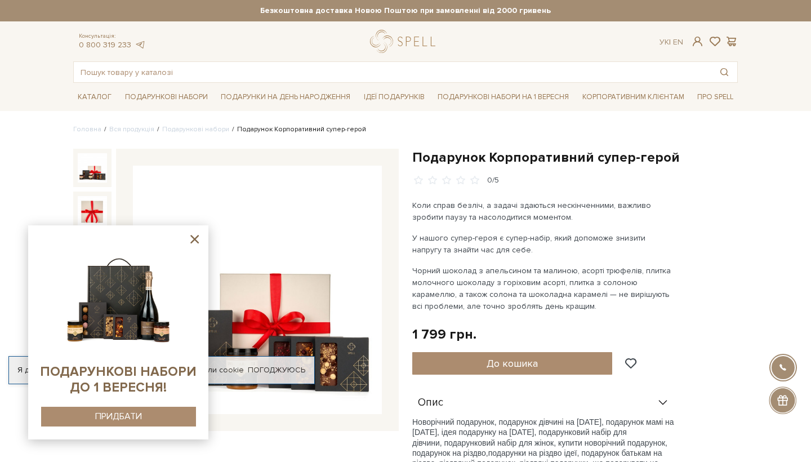 Image resolution: width=811 pixels, height=462 pixels. Describe the element at coordinates (112, 36) in the screenshot. I see `span: Консультація:` at that location.